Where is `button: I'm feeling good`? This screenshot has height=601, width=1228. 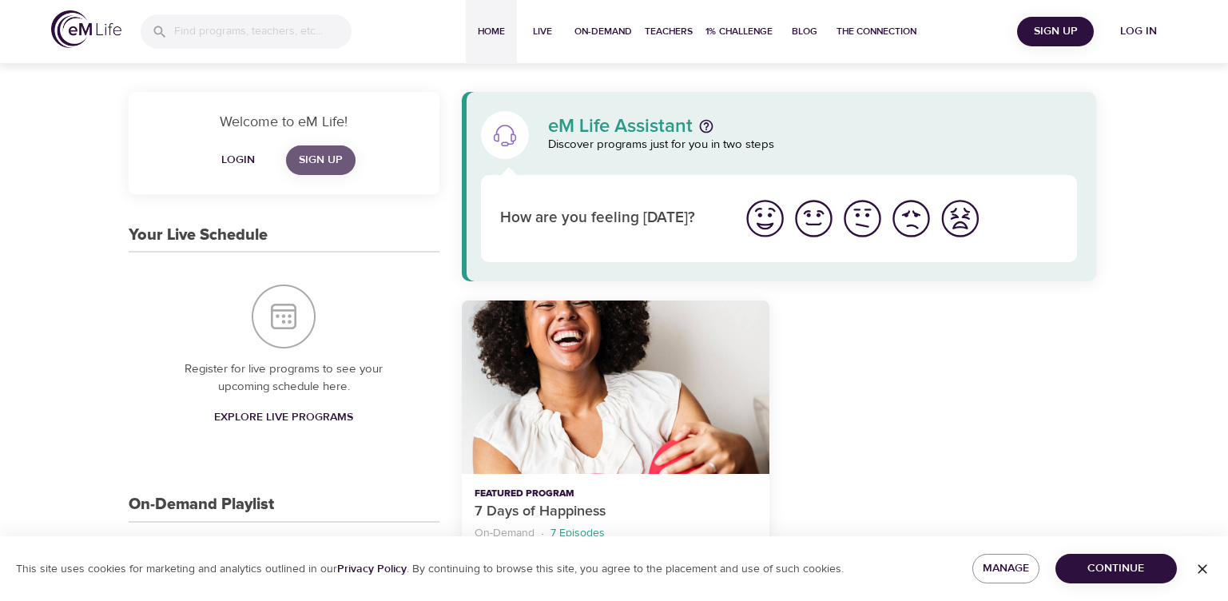 button: I'm feeling good is located at coordinates (813, 218).